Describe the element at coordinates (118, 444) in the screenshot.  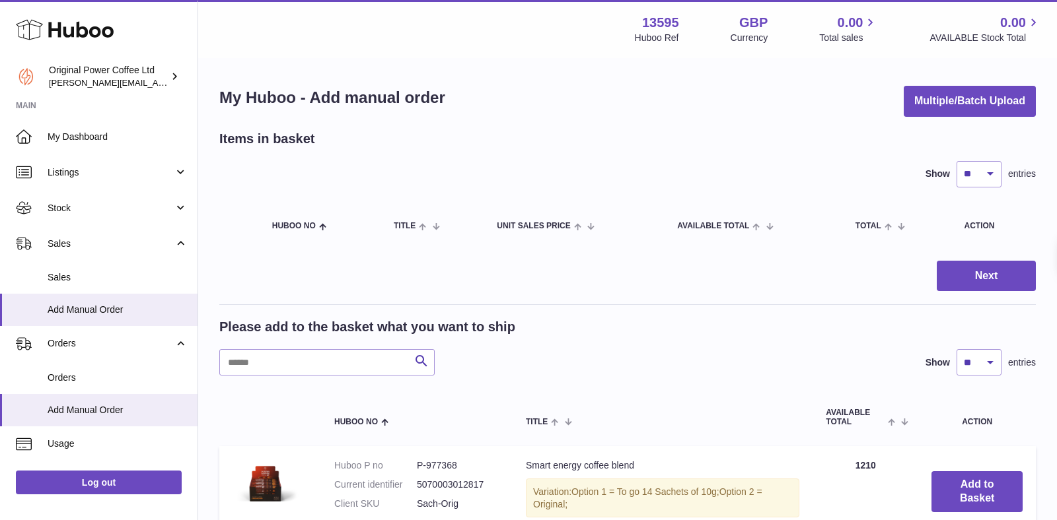
I see `span: Usage` at that location.